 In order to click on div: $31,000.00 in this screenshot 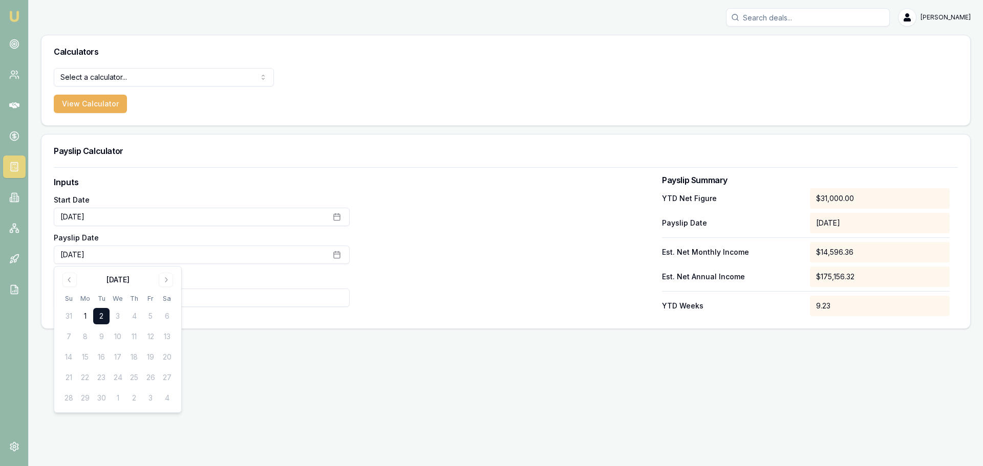, I will do `click(880, 199)`.